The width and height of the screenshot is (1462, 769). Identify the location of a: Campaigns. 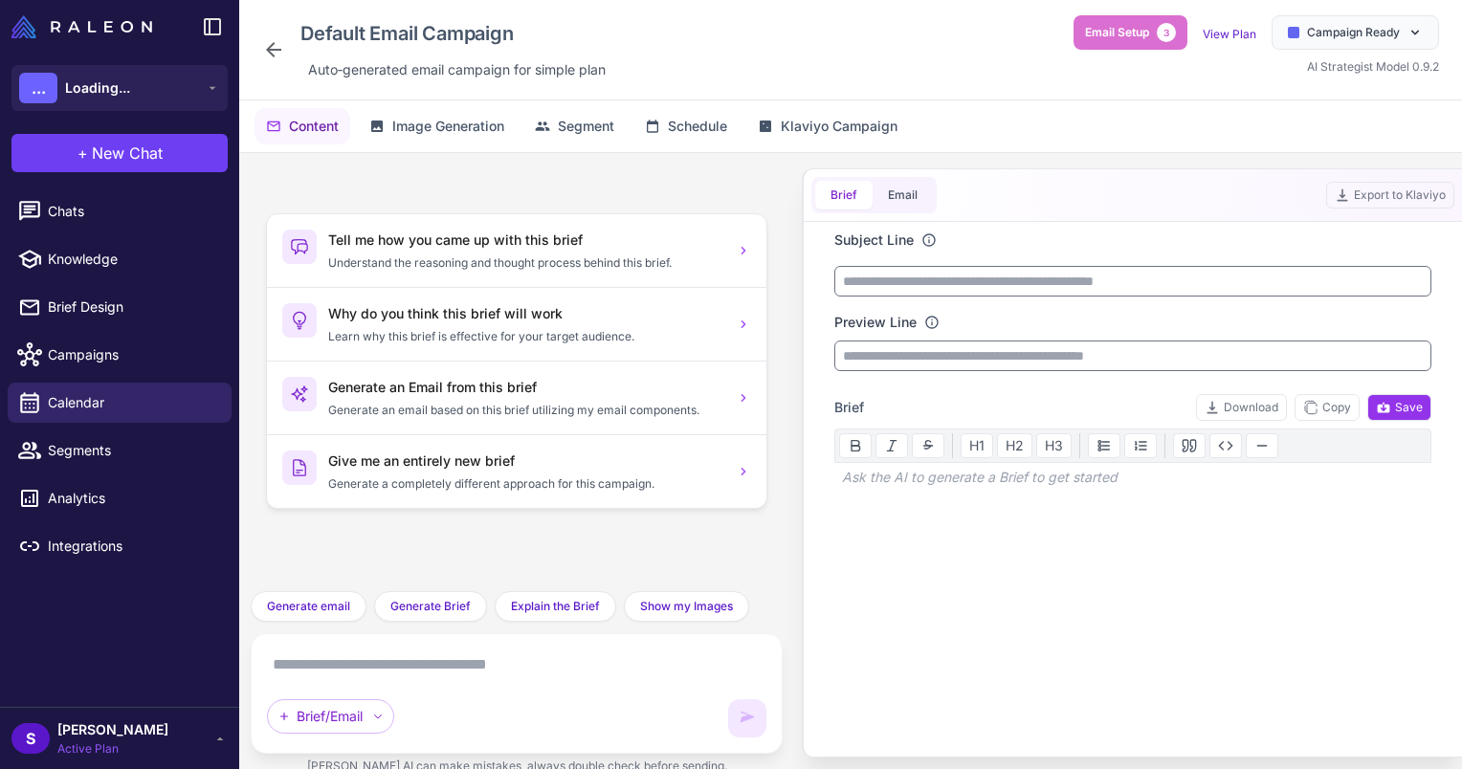
(120, 355).